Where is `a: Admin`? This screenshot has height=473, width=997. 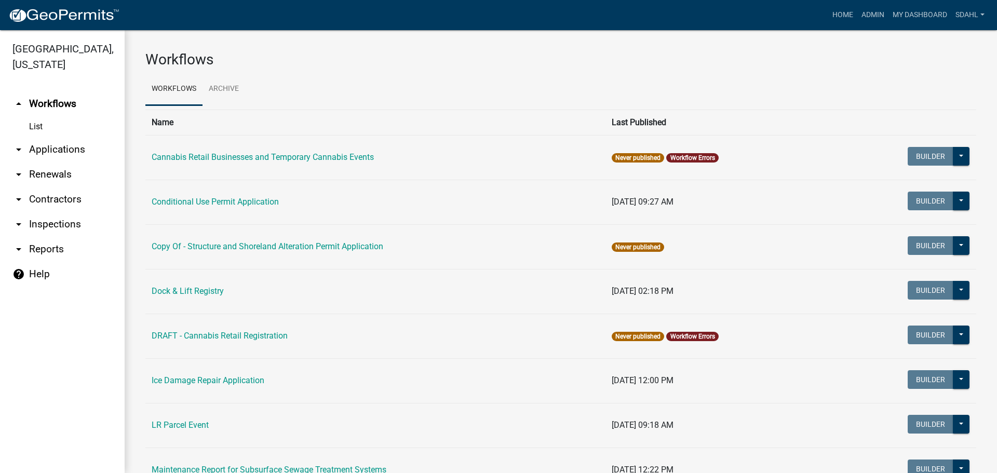 a: Admin is located at coordinates (873, 15).